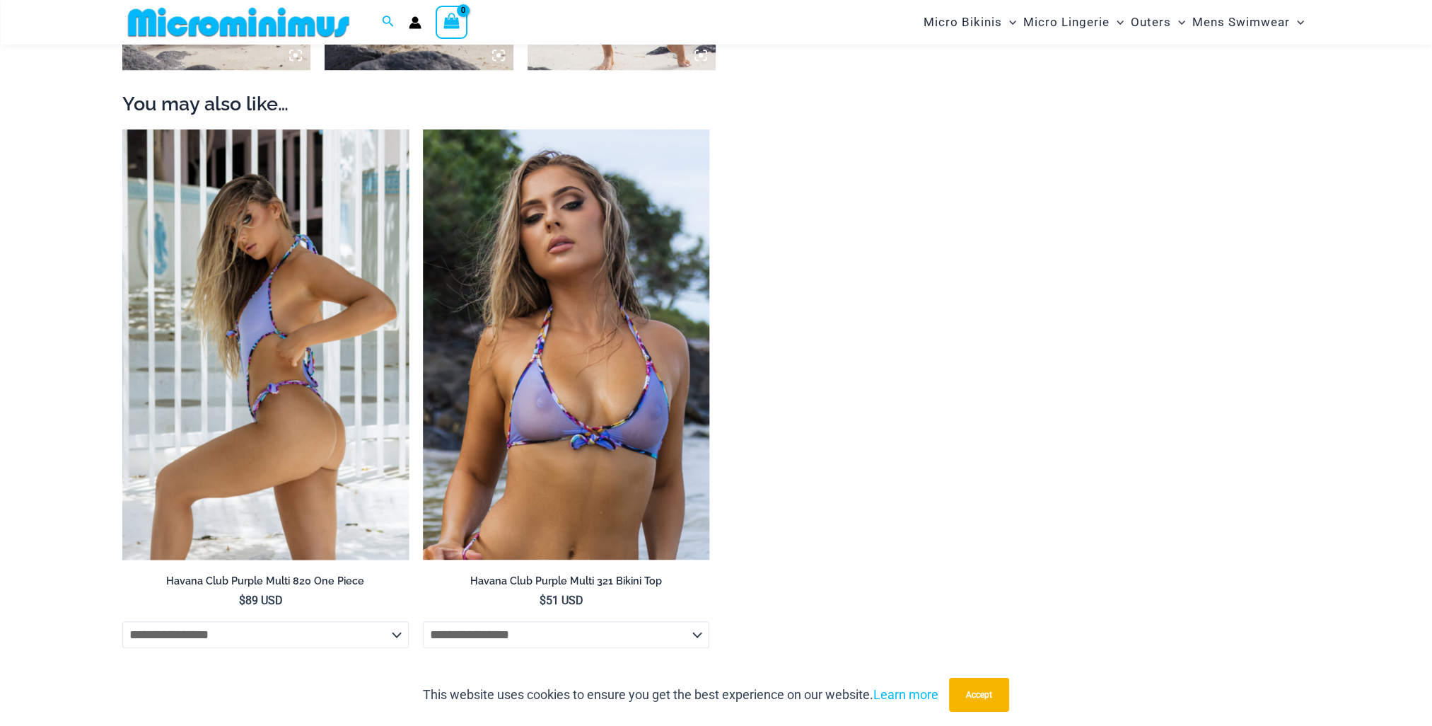  What do you see at coordinates (906, 694) in the screenshot?
I see `a: Learn more` at bounding box center [906, 694].